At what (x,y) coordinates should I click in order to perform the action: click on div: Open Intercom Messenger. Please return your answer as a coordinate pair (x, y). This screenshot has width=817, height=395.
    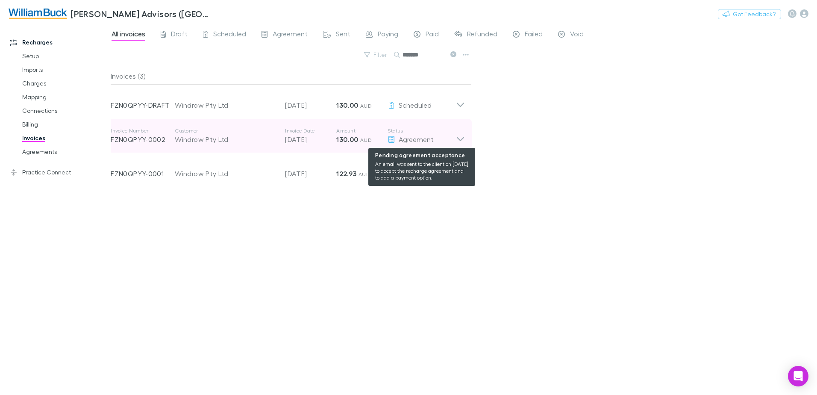
    Looking at the image, I should click on (798, 376).